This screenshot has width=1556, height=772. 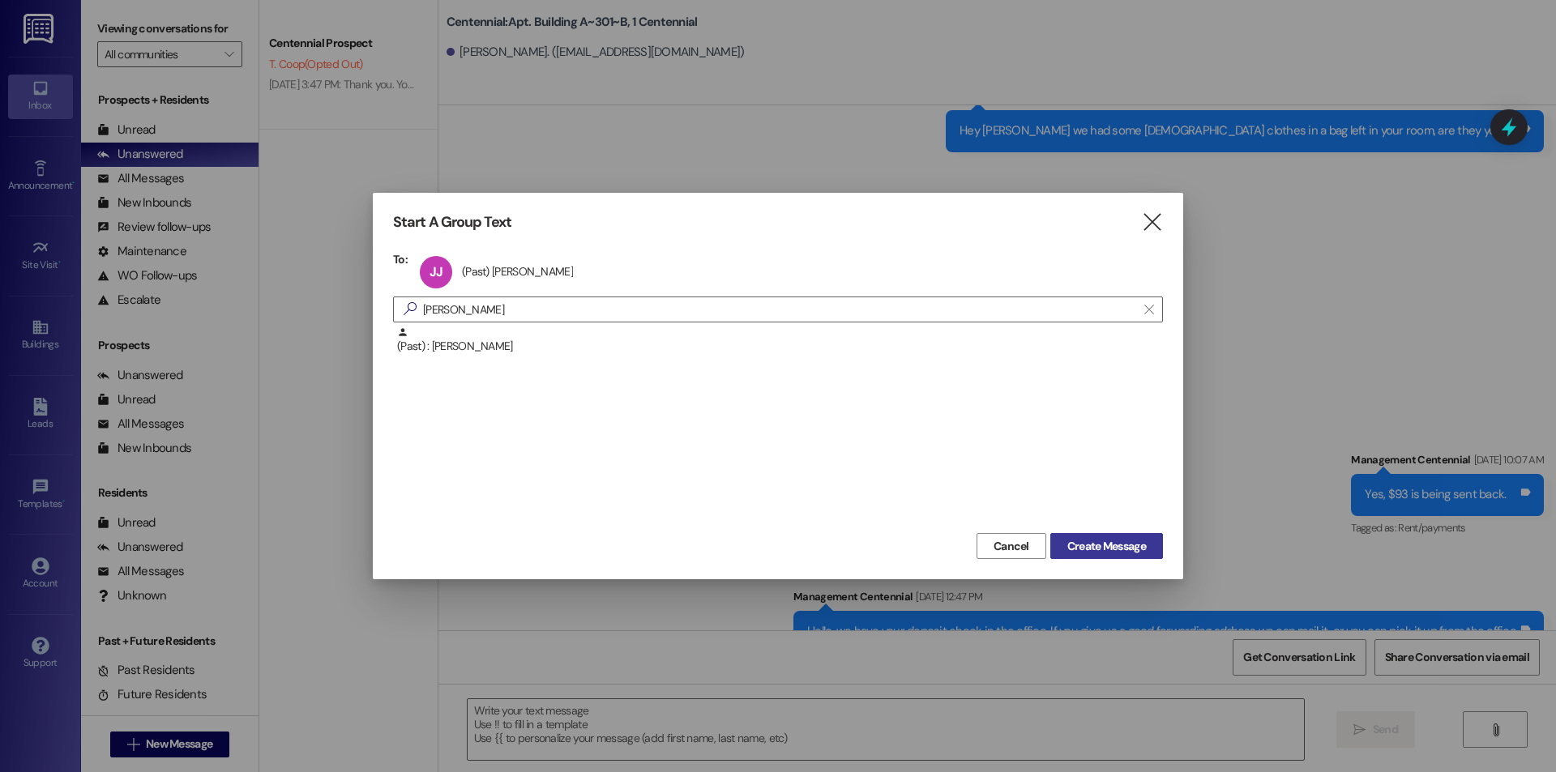 I want to click on input: Search for any contact or apartment, so click(x=779, y=310).